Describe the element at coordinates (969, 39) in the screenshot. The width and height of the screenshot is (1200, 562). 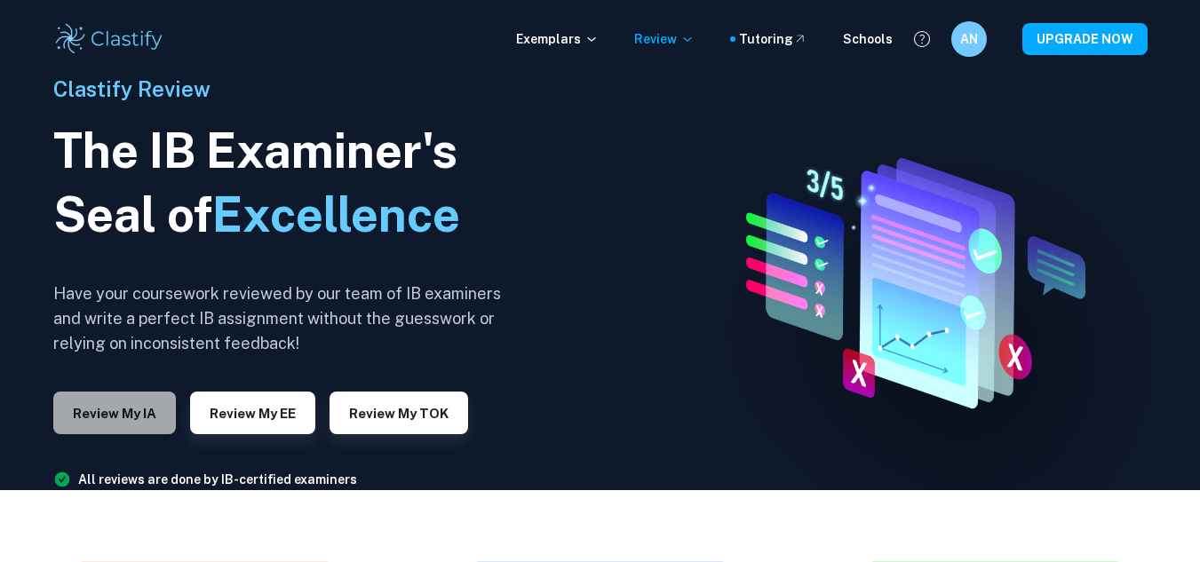
I see `h6: AN` at that location.